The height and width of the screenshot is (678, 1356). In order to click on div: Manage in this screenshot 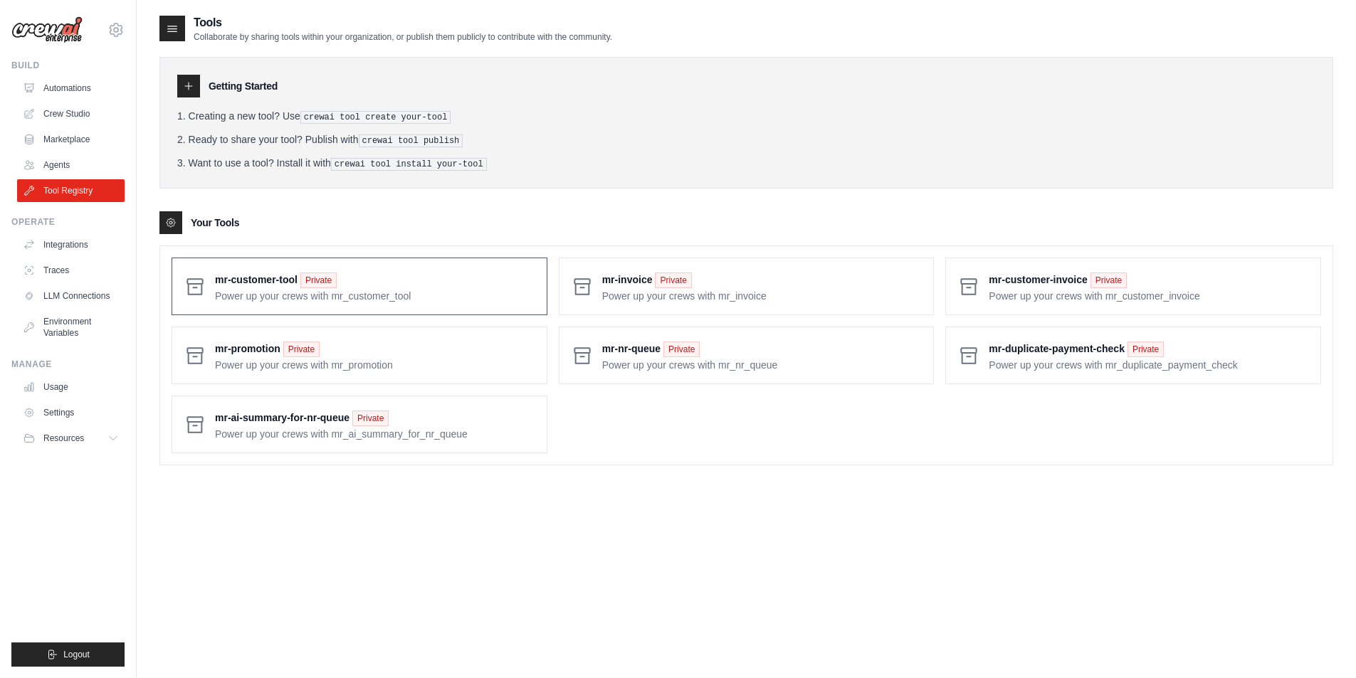, I will do `click(68, 364)`.